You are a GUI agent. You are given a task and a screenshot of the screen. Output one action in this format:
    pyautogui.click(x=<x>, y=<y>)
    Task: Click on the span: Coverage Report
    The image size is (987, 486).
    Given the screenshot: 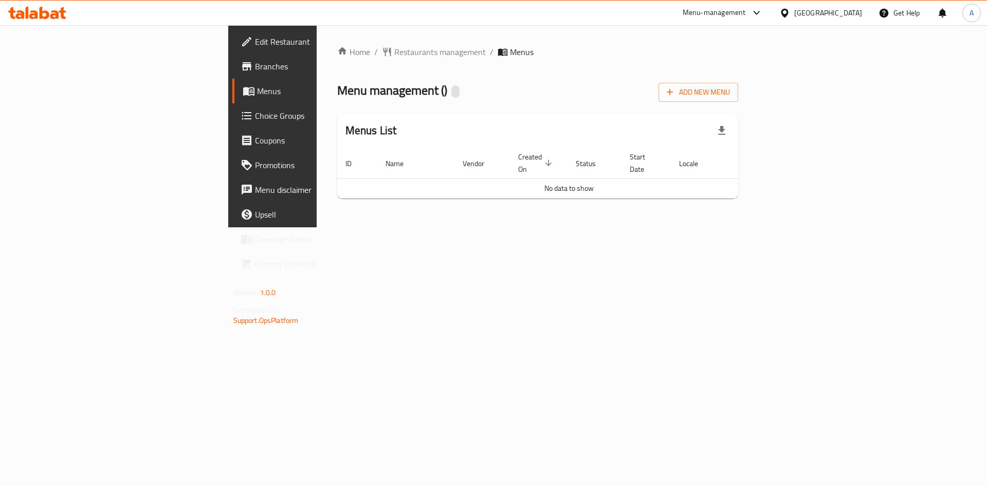 What is the action you would take?
    pyautogui.click(x=320, y=239)
    